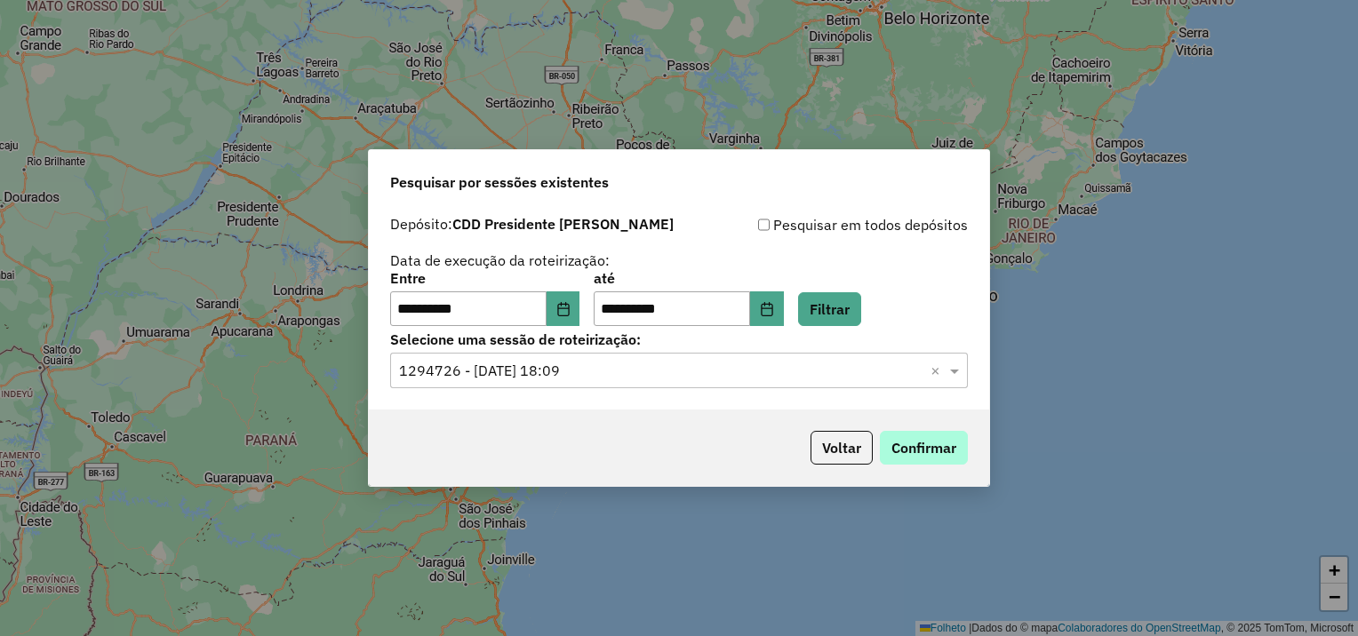 The image size is (1358, 636). I want to click on font: Pesquisar em todos depósitos, so click(870, 225).